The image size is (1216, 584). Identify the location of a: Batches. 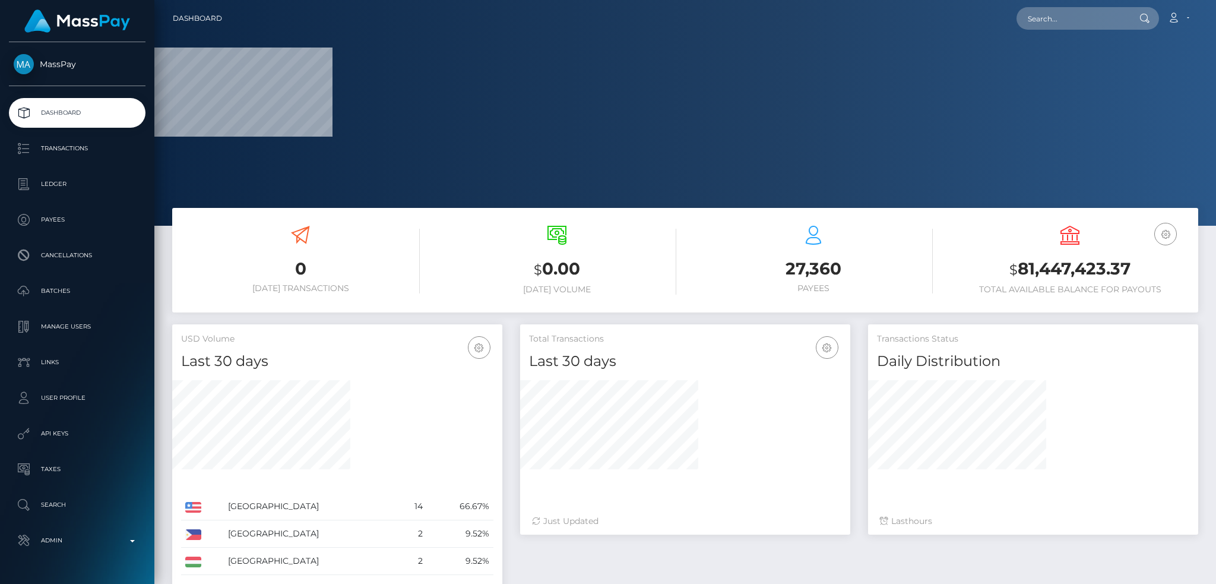
(77, 291).